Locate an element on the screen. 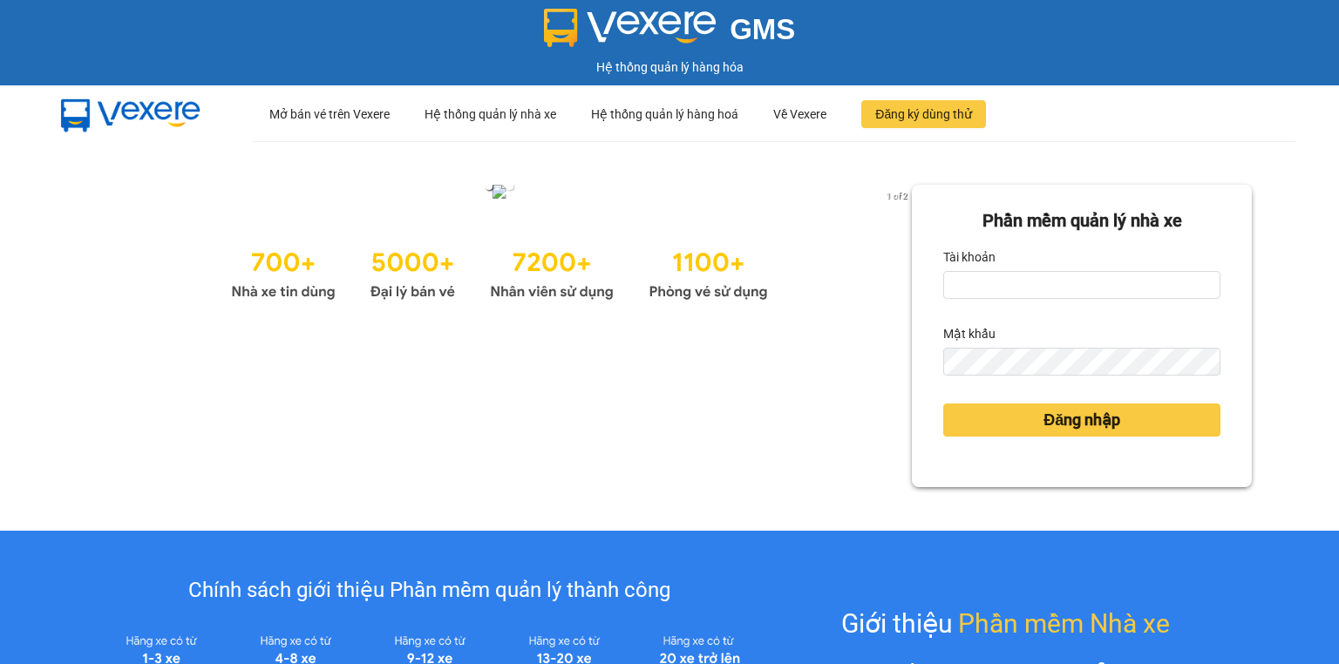  div: Phần mềm quản lý nhà xe is located at coordinates (1082, 221).